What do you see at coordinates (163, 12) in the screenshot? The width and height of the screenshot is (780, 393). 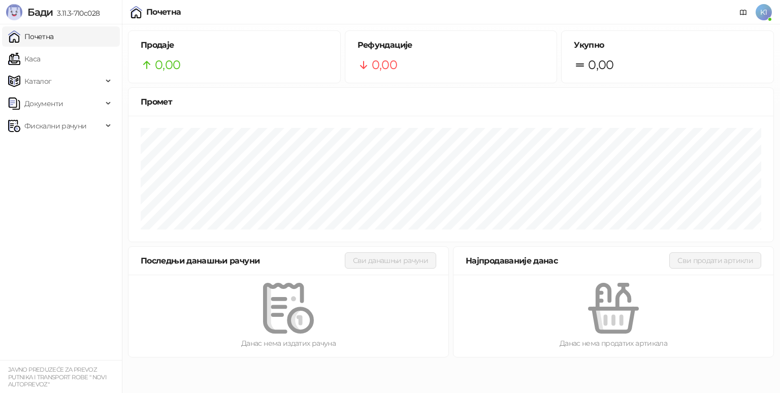 I see `div: Почетна` at bounding box center [163, 12].